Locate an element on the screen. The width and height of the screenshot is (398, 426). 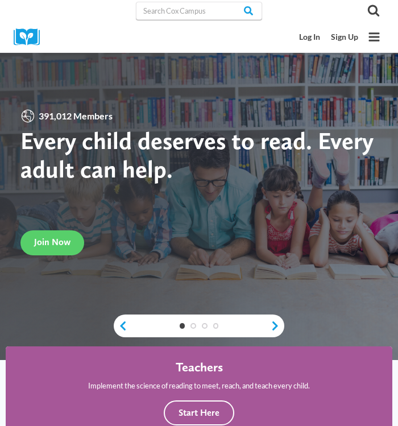
p: Implement the science of reading to meet, reach, and teach every child. is located at coordinates (199, 386).